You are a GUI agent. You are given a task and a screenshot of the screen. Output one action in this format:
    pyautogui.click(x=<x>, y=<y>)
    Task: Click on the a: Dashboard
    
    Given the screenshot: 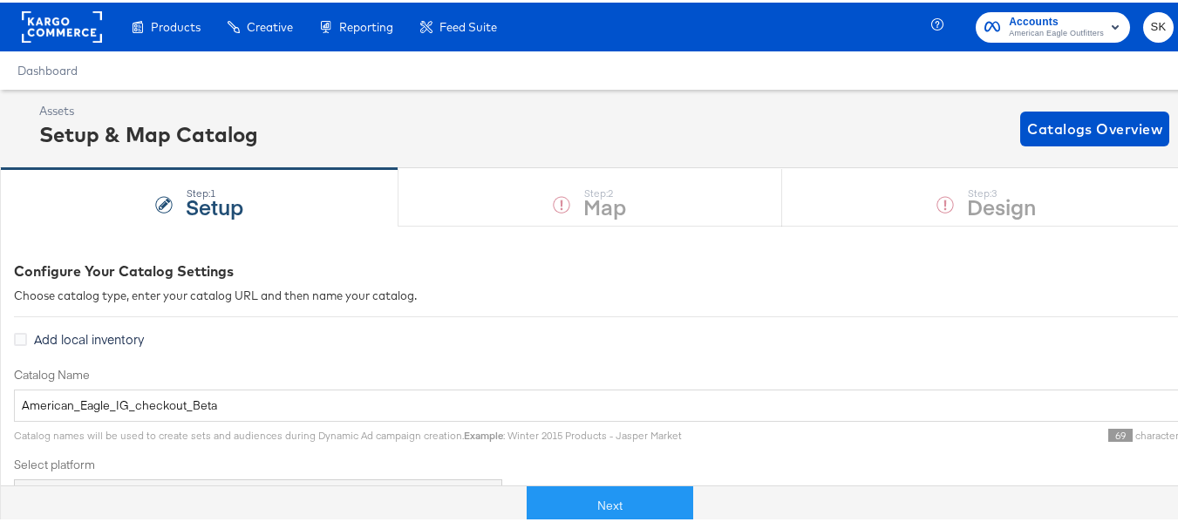 What is the action you would take?
    pyautogui.click(x=47, y=68)
    